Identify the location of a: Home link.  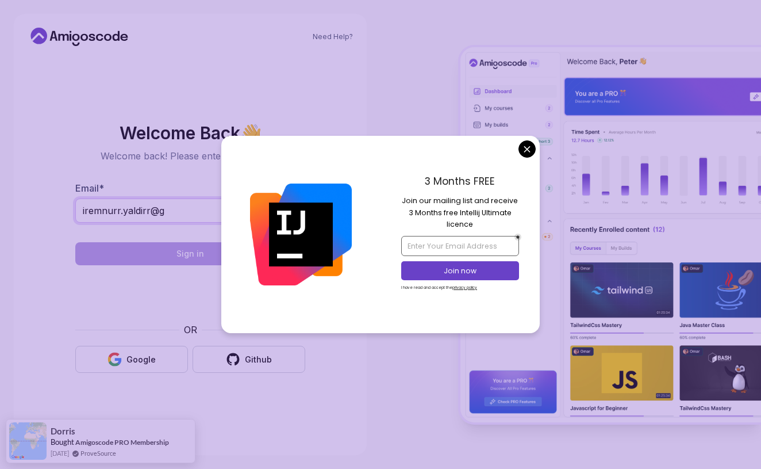
(79, 37).